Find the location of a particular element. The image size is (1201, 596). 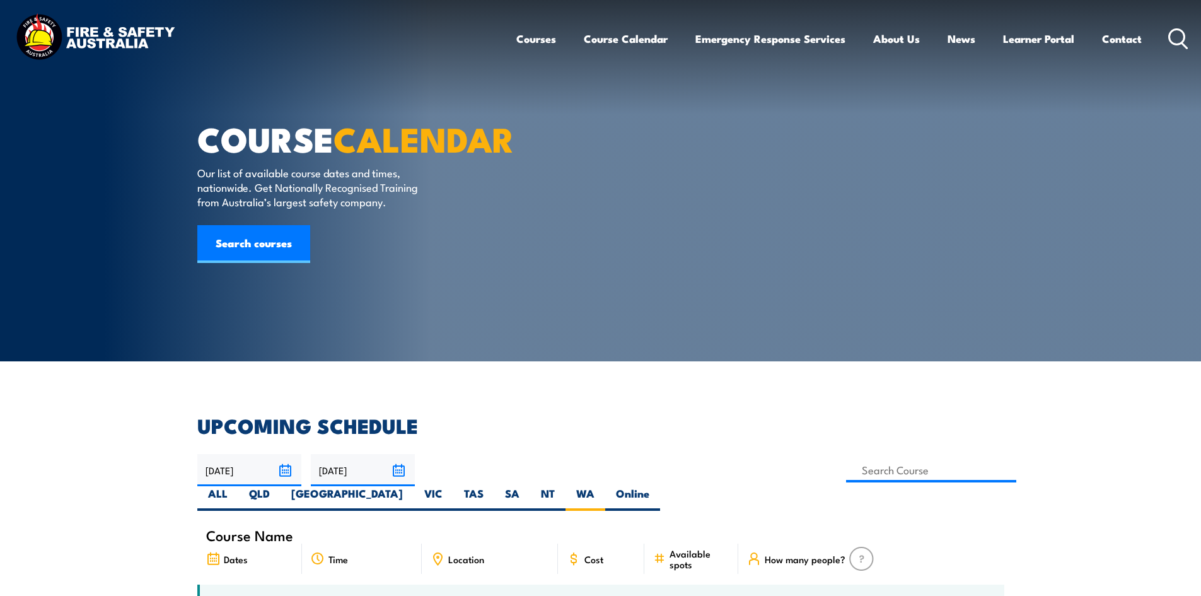

a: Courses is located at coordinates (536, 38).